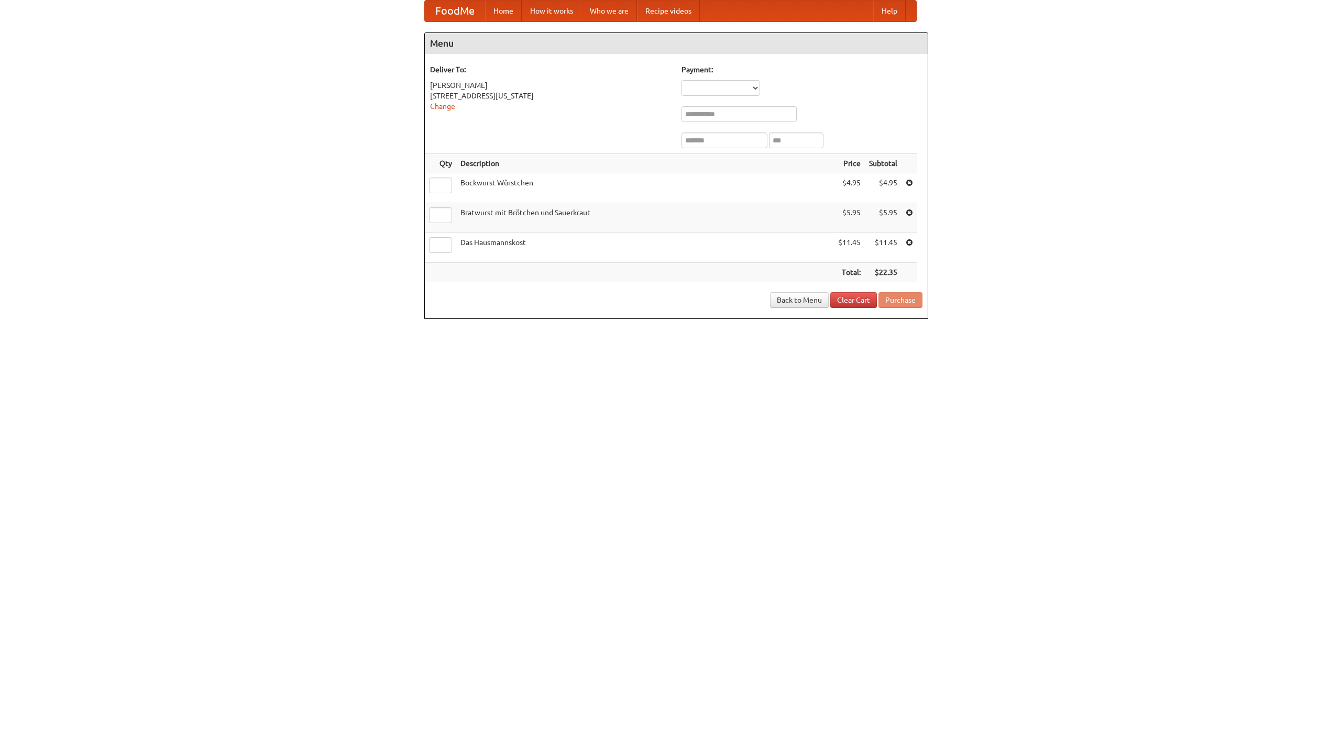 The height and width of the screenshot is (741, 1341). I want to click on a: Change, so click(443, 106).